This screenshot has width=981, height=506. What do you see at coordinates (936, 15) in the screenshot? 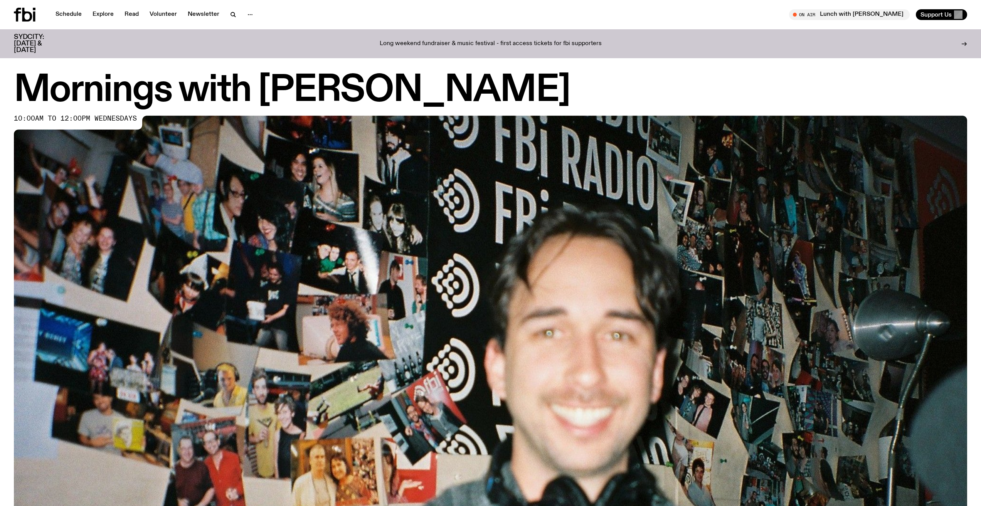
I see `span: Support Us` at bounding box center [936, 15].